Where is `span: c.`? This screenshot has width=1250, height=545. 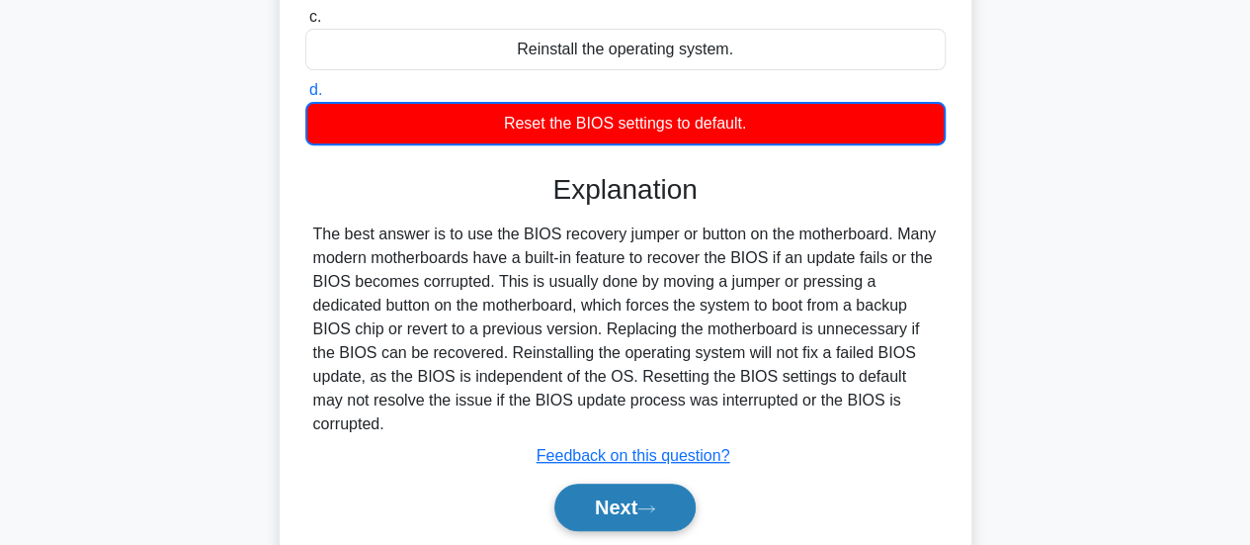
span: c. is located at coordinates (315, 16).